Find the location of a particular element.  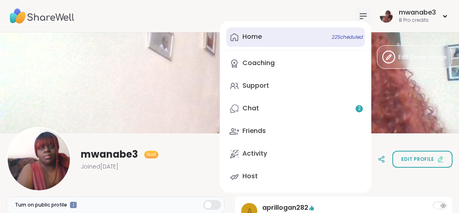

a: Home22Scheduled is located at coordinates (296, 37).